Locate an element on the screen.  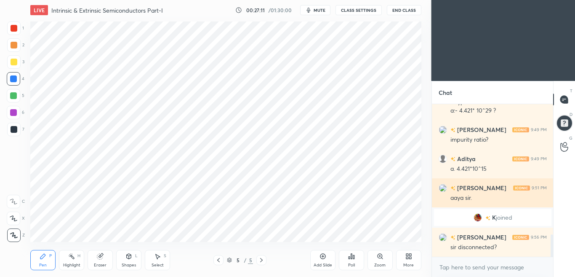
div: L is located at coordinates (136, 255).